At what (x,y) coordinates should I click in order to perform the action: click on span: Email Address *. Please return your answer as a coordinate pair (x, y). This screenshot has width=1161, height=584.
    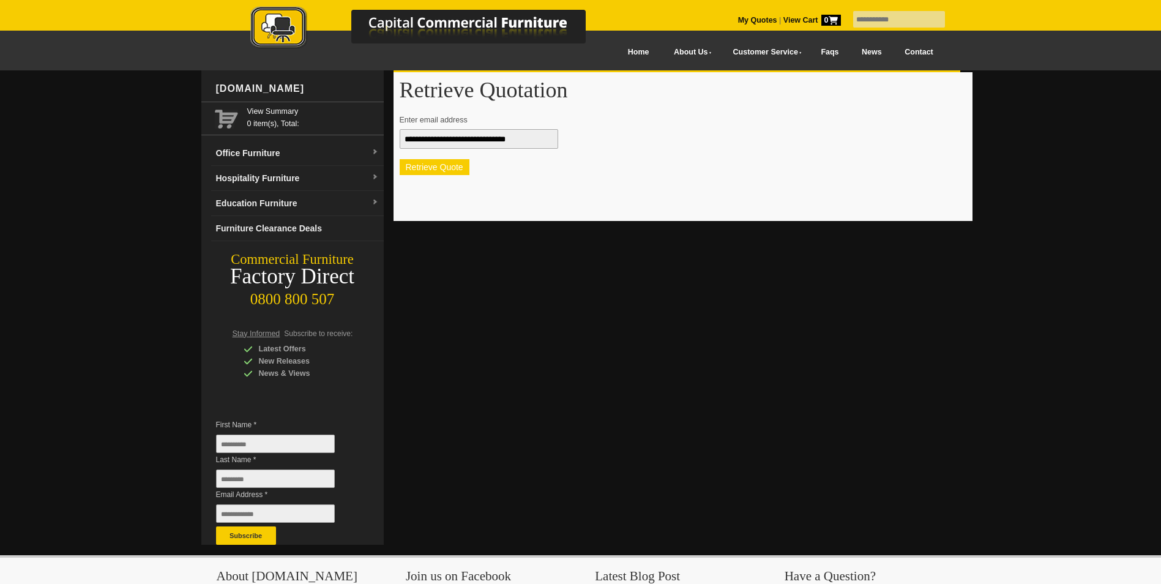
    Looking at the image, I should click on (285, 494).